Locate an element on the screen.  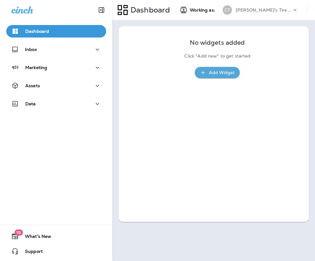
button: Inbox is located at coordinates (56, 49).